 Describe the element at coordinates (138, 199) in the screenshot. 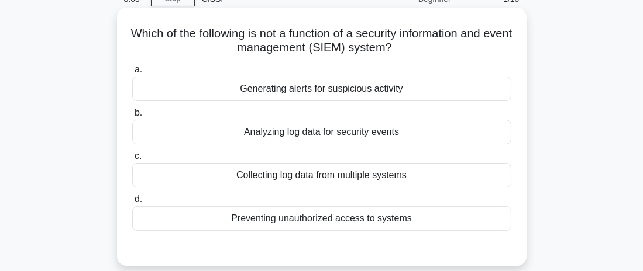

I see `span: d.` at that location.